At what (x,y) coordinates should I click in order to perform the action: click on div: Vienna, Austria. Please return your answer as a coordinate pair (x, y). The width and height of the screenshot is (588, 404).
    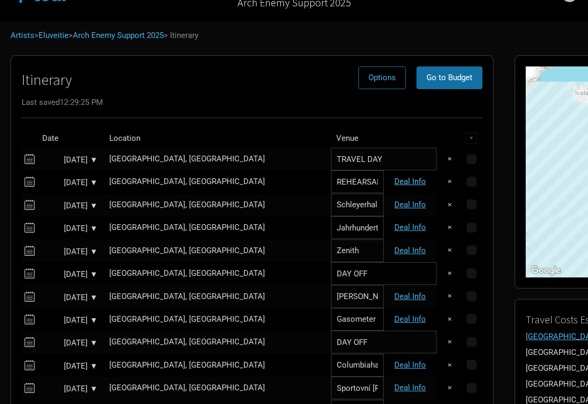
    Looking at the image, I should click on (217, 319).